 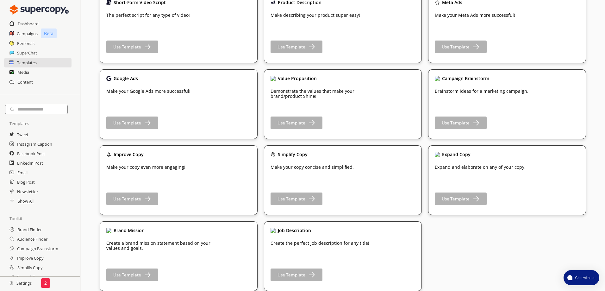 I want to click on a: Templates, so click(x=27, y=63).